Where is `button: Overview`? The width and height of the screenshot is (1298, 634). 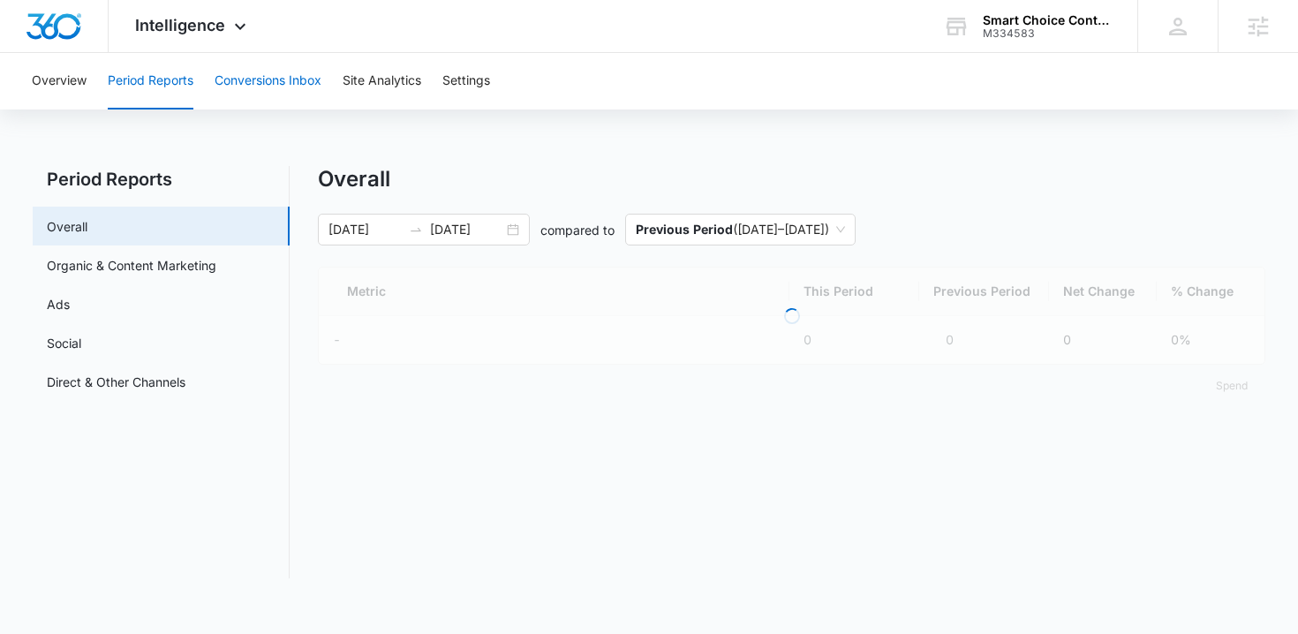
button: Overview is located at coordinates (59, 81).